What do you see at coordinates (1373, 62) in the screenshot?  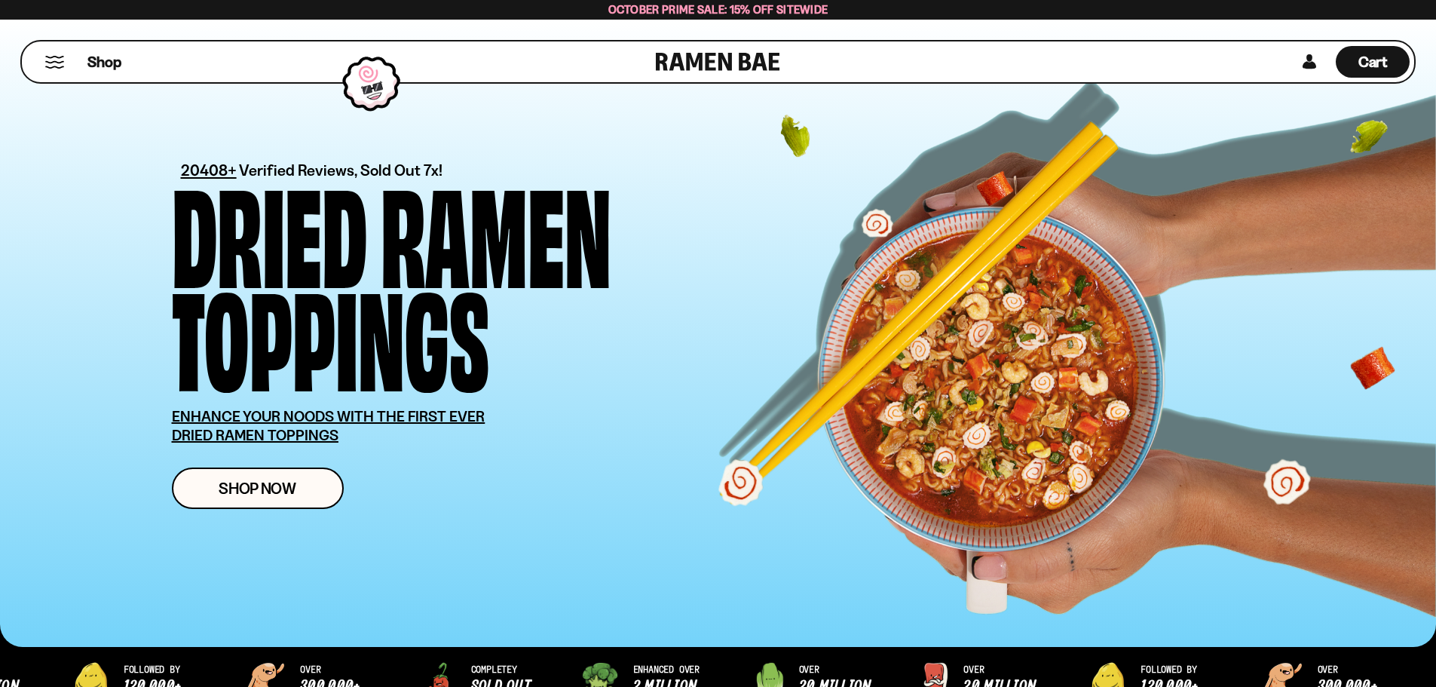 I see `span: Cart` at bounding box center [1373, 62].